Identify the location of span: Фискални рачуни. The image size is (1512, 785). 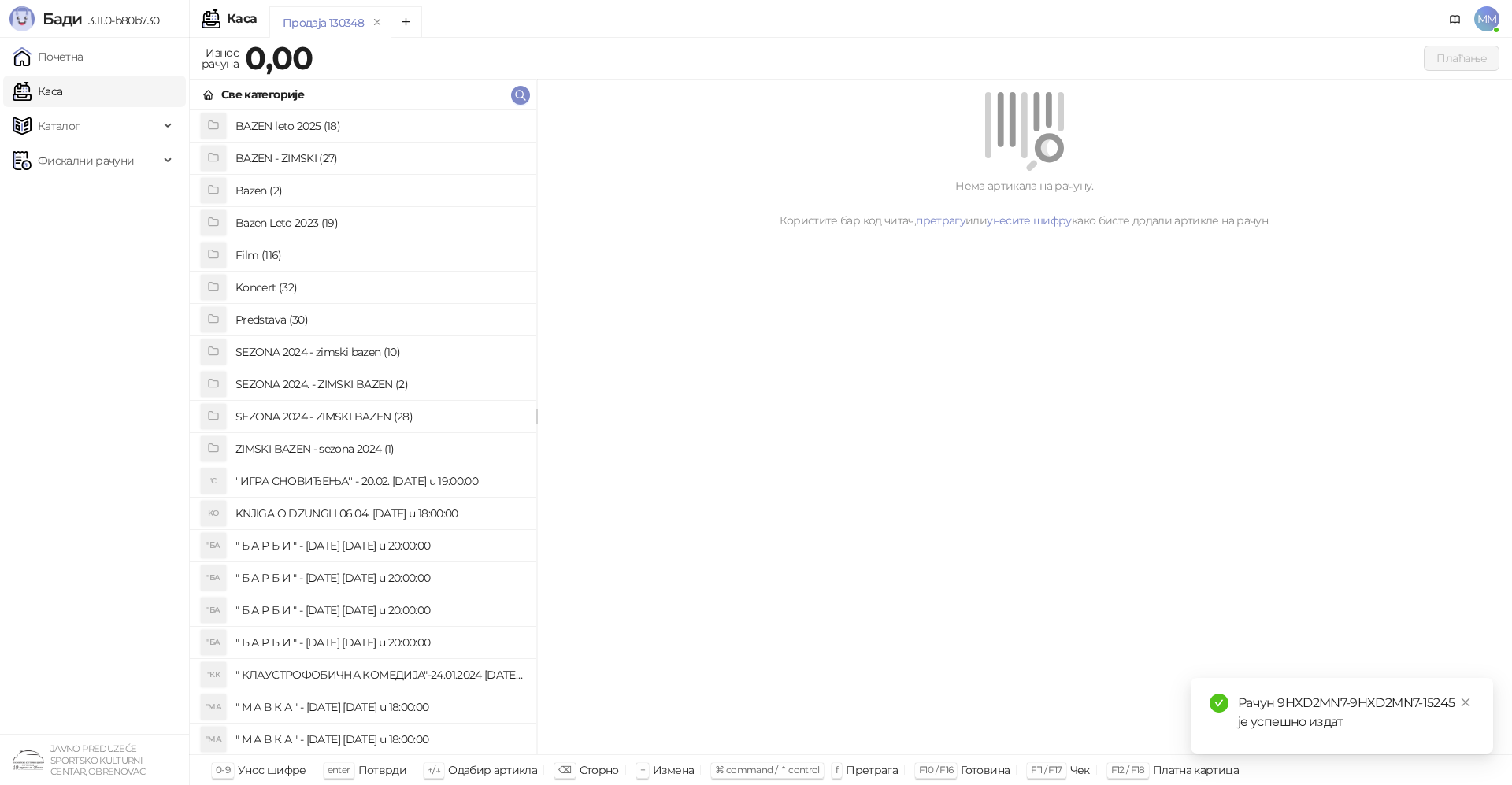
(86, 161).